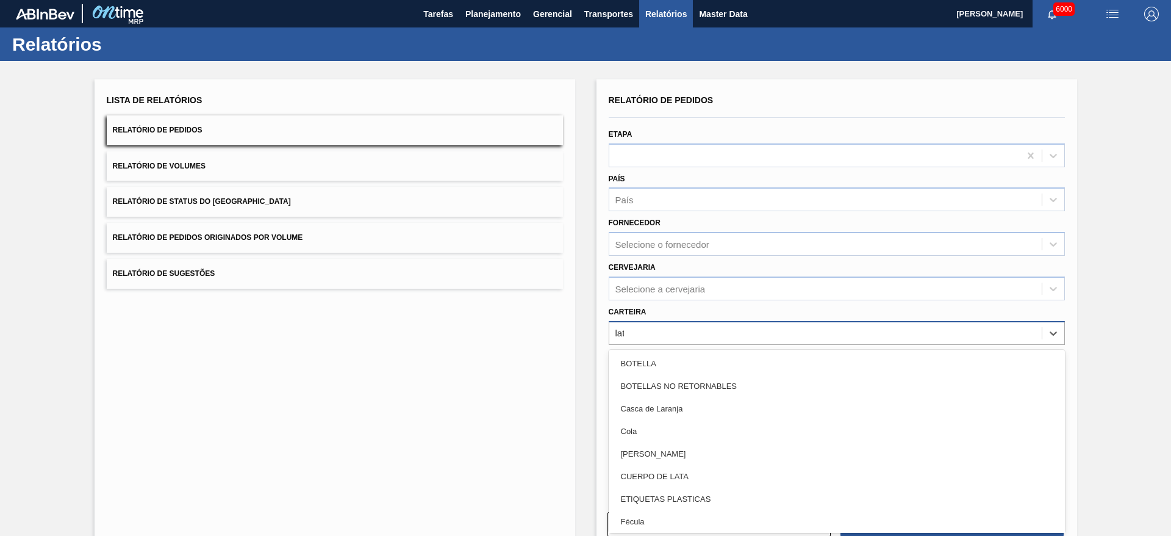  What do you see at coordinates (1152, 14) in the screenshot?
I see `img: Logout` at bounding box center [1152, 14].